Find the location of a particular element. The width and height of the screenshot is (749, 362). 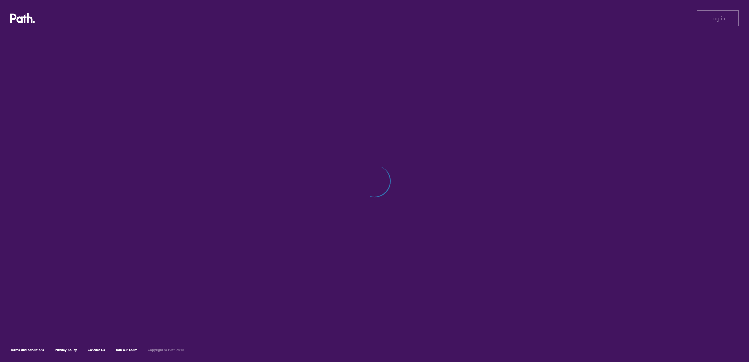

span: Log in is located at coordinates (718, 18).